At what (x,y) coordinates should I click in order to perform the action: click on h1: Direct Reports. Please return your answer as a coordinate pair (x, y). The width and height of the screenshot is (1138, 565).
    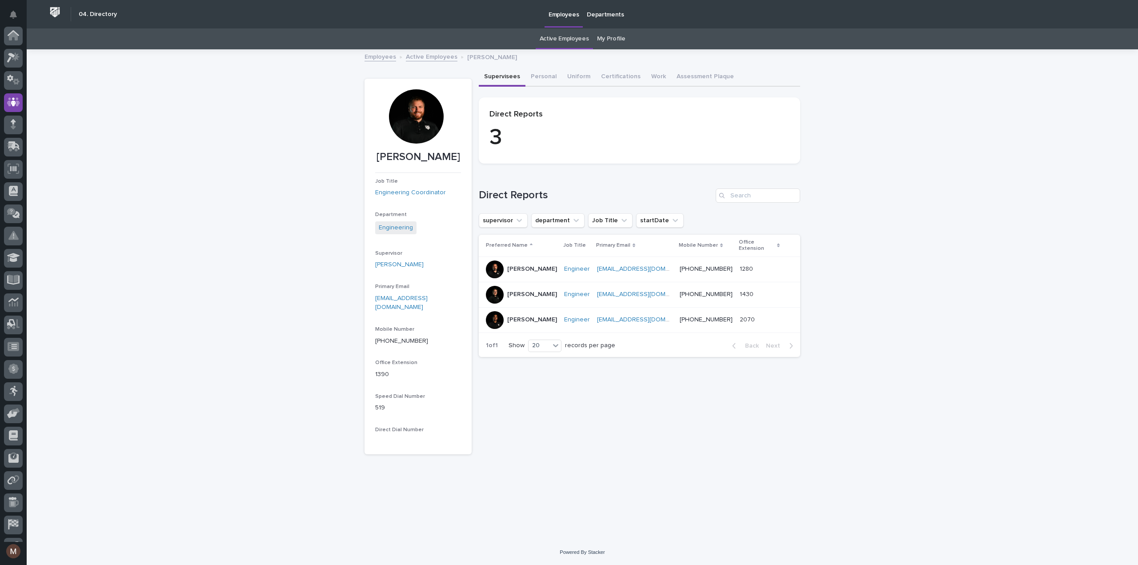
    Looking at the image, I should click on (595, 195).